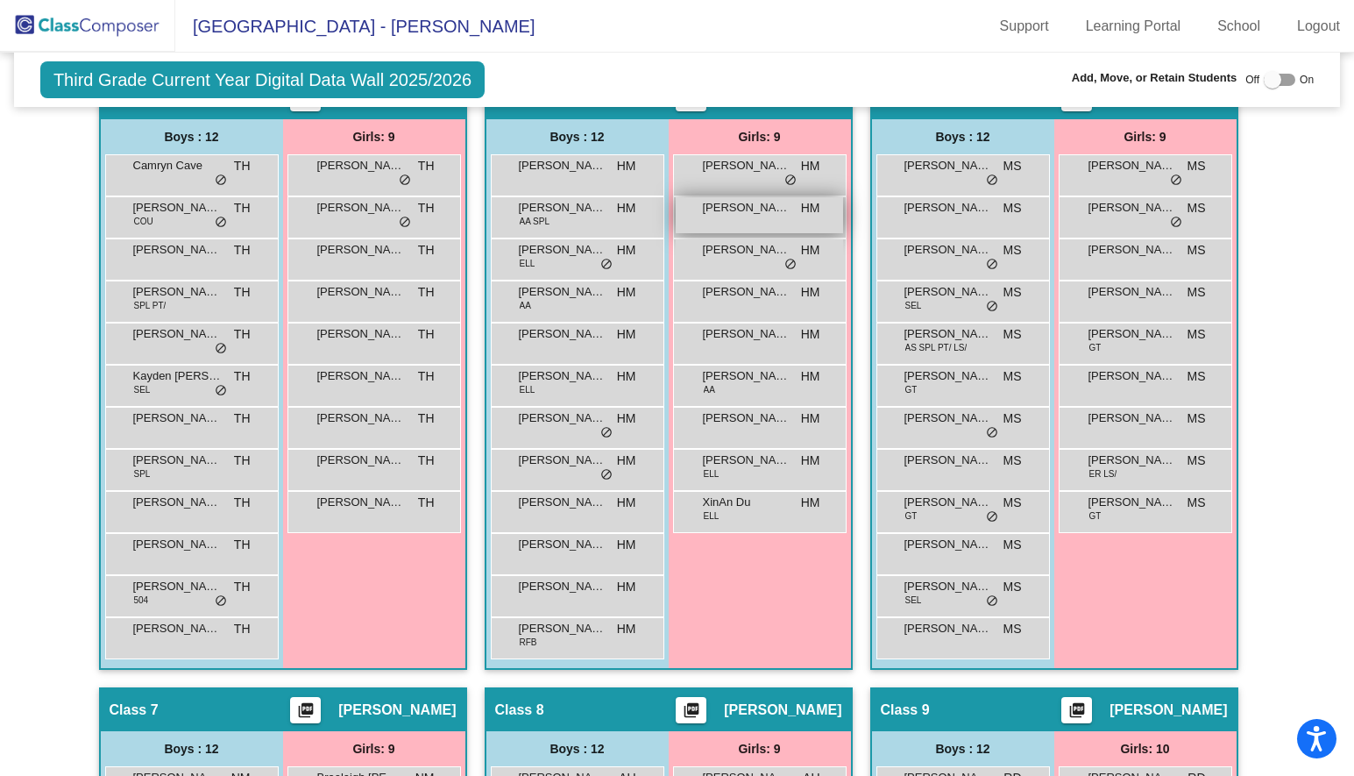 This screenshot has width=1354, height=776. I want to click on span: Class 7, so click(134, 710).